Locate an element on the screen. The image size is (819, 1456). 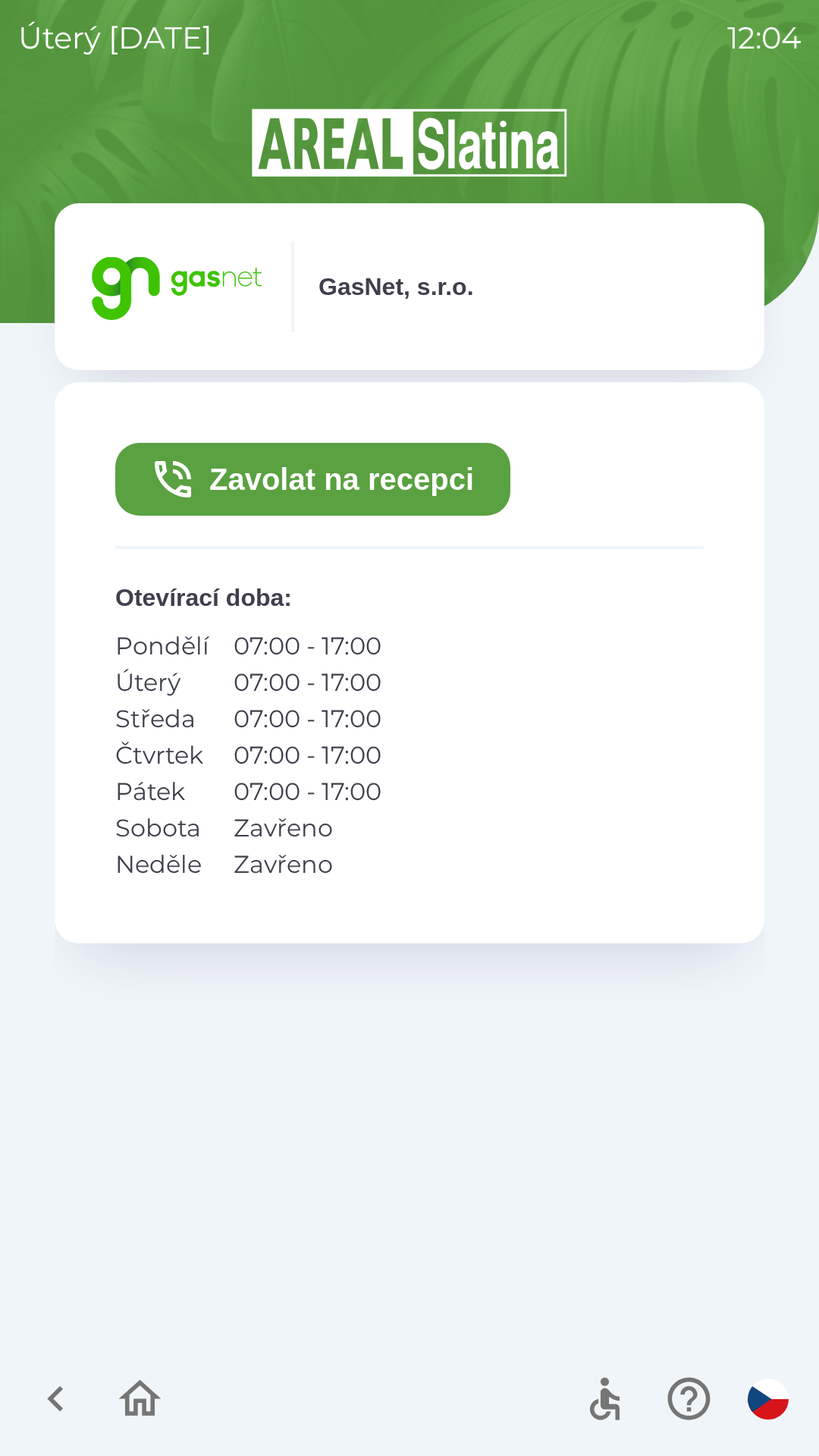
p: 12:04 is located at coordinates (763, 38).